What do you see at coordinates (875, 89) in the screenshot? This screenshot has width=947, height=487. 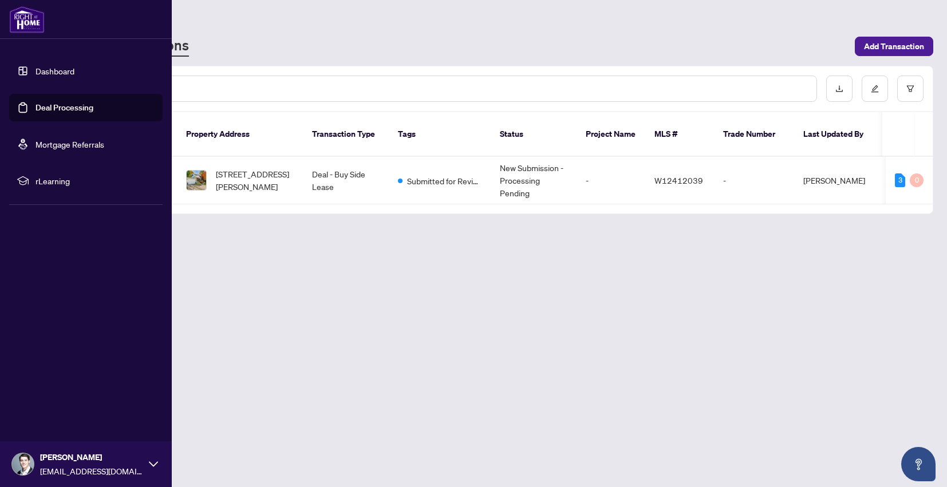 I see `span: edit` at bounding box center [875, 89].